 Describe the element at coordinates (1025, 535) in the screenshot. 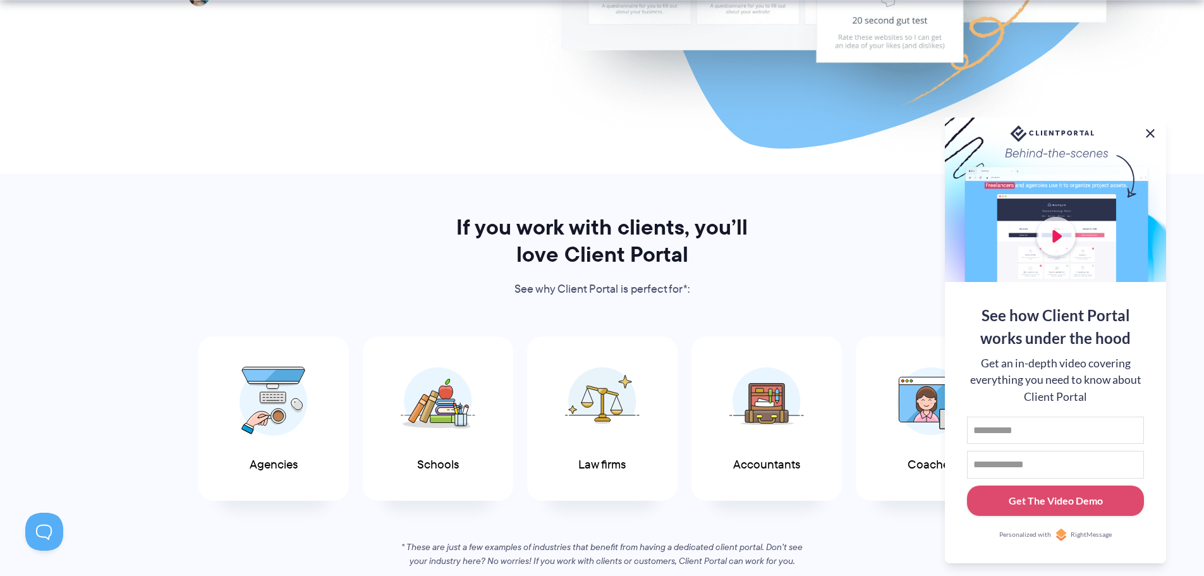

I see `span: Personalized with` at that location.